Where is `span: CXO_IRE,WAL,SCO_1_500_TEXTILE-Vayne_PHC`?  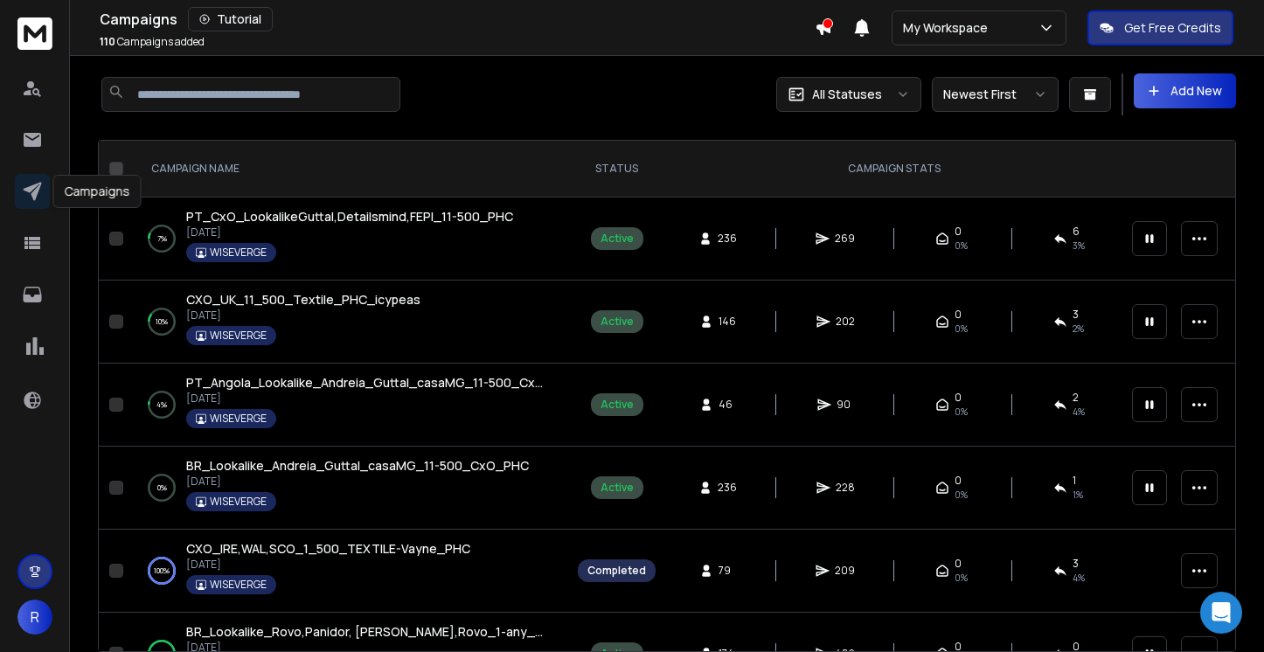 span: CXO_IRE,WAL,SCO_1_500_TEXTILE-Vayne_PHC is located at coordinates (328, 548).